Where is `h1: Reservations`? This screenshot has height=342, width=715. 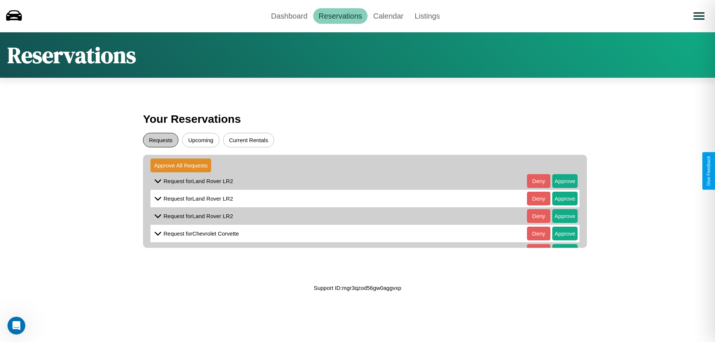 h1: Reservations is located at coordinates (72, 55).